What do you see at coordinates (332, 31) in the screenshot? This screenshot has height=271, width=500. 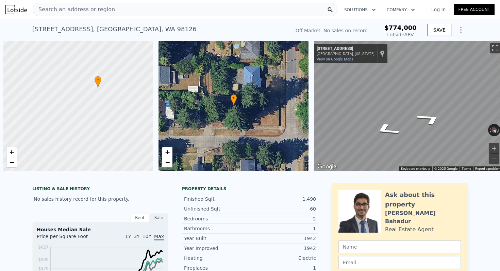 I see `div: Off Market. No sales on record` at bounding box center [332, 31].